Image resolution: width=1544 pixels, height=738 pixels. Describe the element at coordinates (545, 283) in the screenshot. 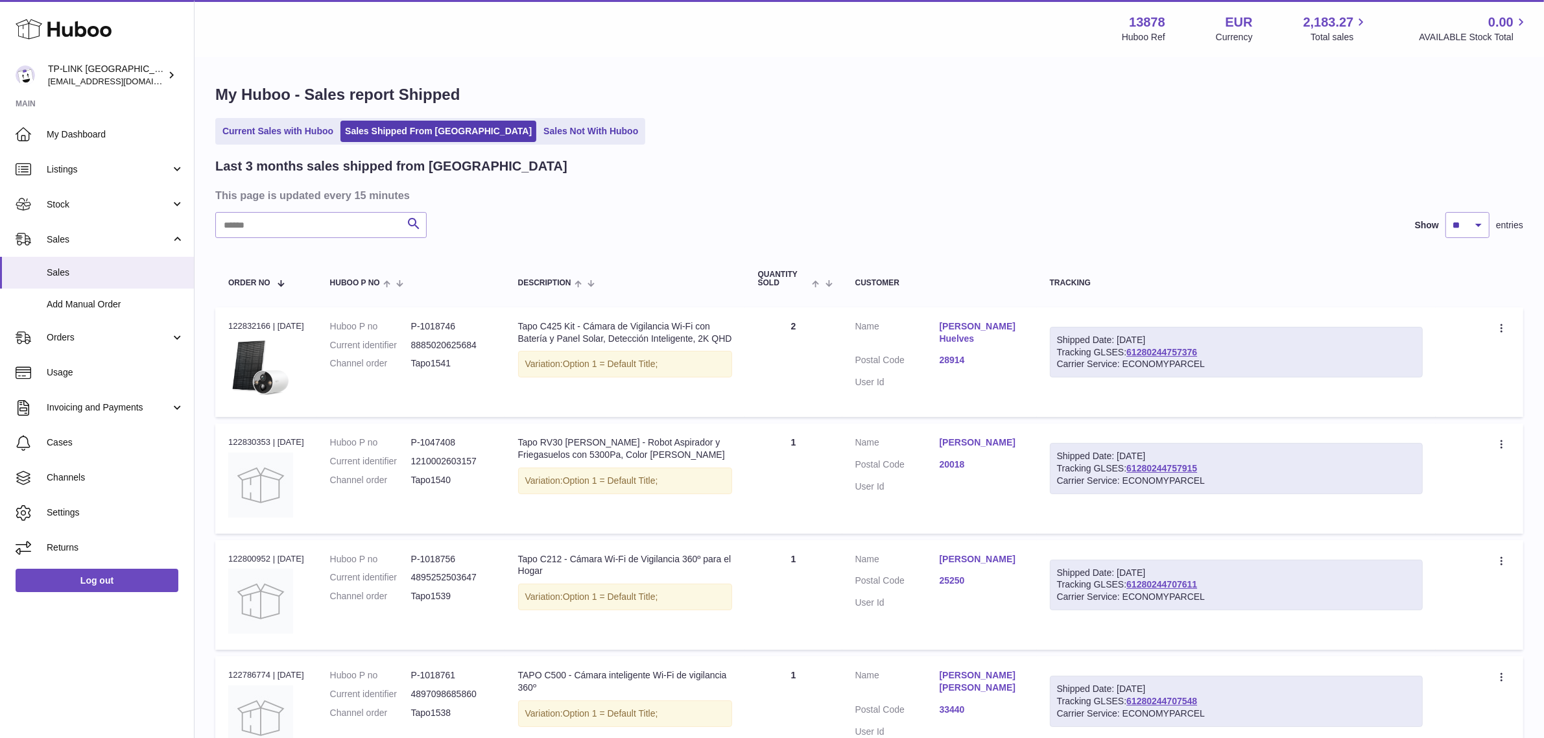

I see `span: Description` at that location.